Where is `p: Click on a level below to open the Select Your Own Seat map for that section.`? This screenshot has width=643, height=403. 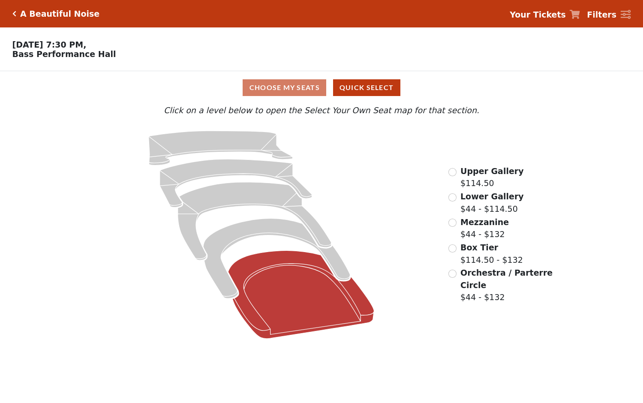 p: Click on a level below to open the Select Your Own Seat map for that section. is located at coordinates (322, 110).